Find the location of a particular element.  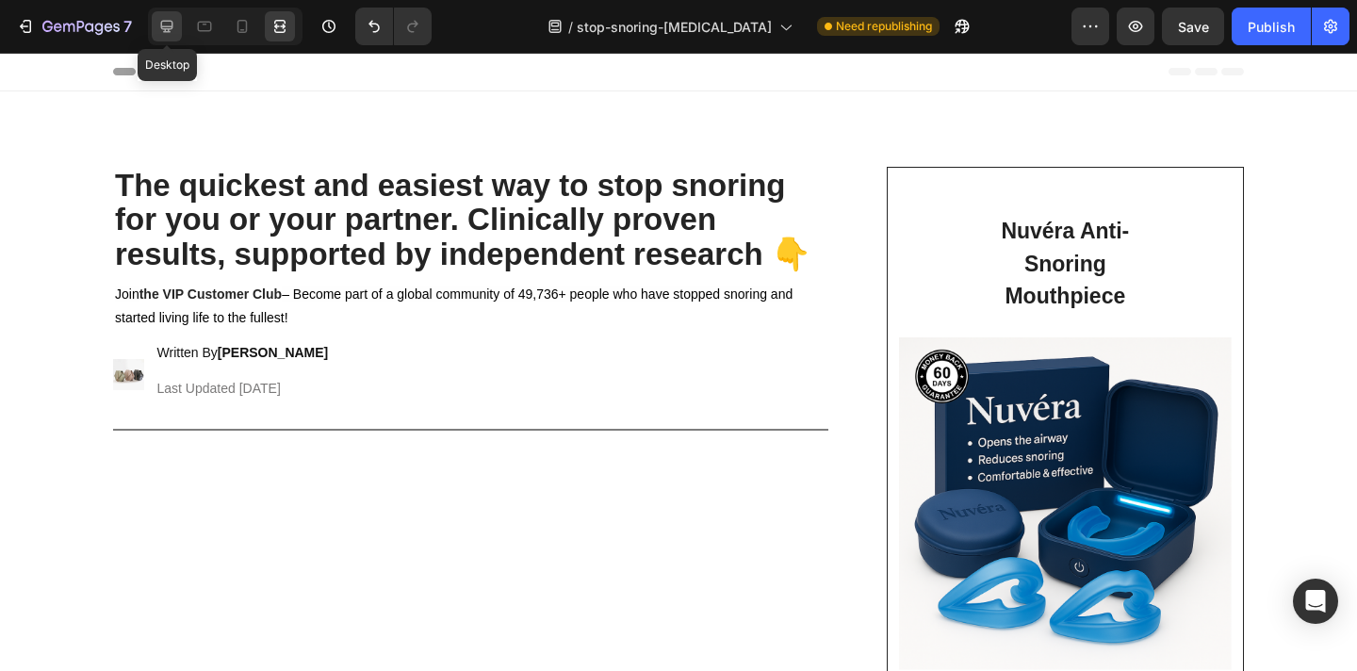

div: Publish is located at coordinates (1272, 26).